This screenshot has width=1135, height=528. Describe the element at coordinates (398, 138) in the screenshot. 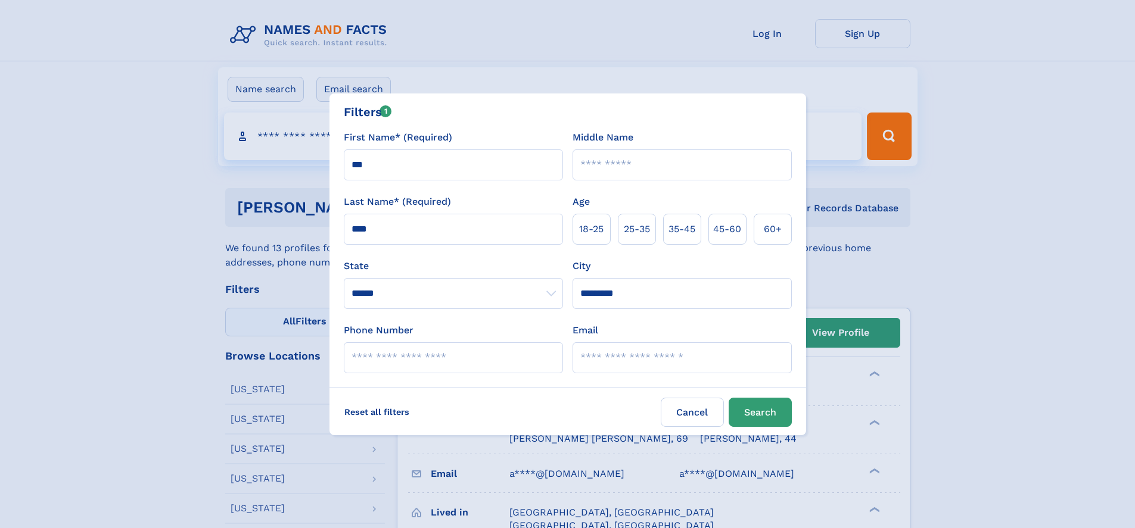

I see `label: First Name* (Required)` at that location.